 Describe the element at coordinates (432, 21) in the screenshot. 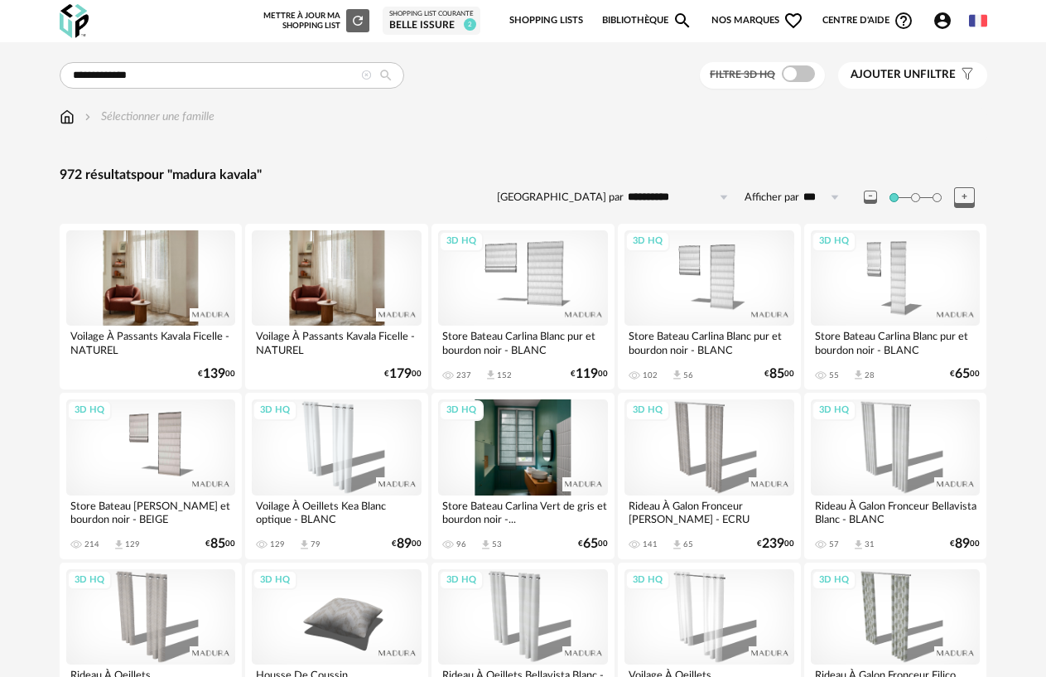

I see `a: Shopping List courante Belle issure 2` at that location.